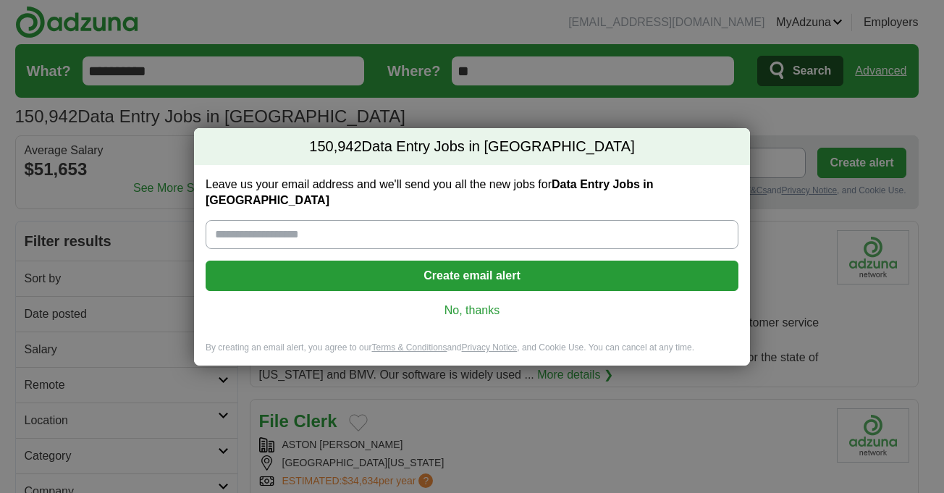 Image resolution: width=944 pixels, height=493 pixels. Describe the element at coordinates (409, 347) in the screenshot. I see `a: Terms & Conditions` at that location.